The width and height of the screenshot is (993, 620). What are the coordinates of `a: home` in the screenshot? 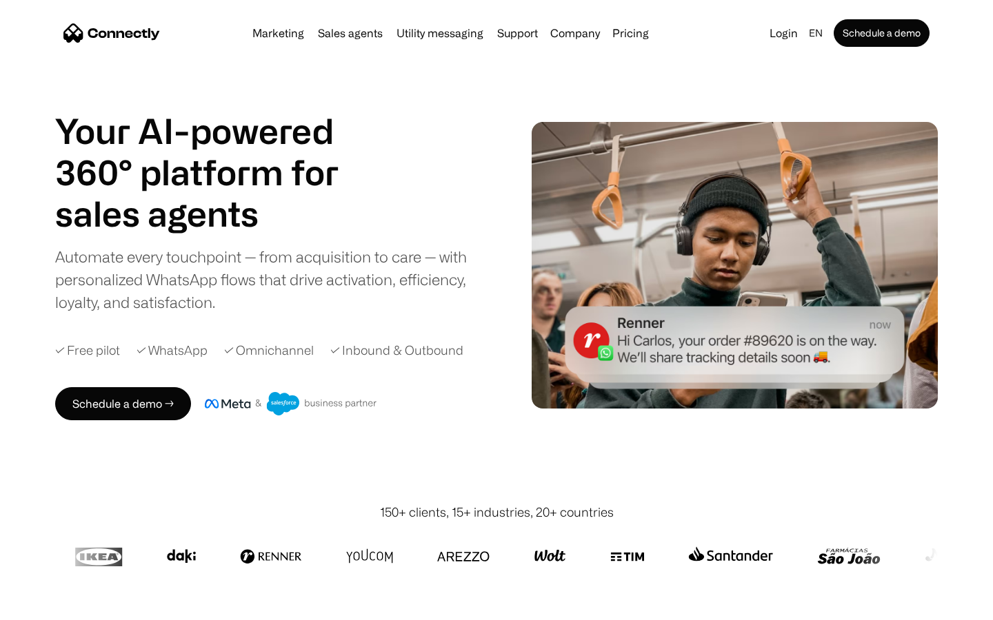 It's located at (112, 33).